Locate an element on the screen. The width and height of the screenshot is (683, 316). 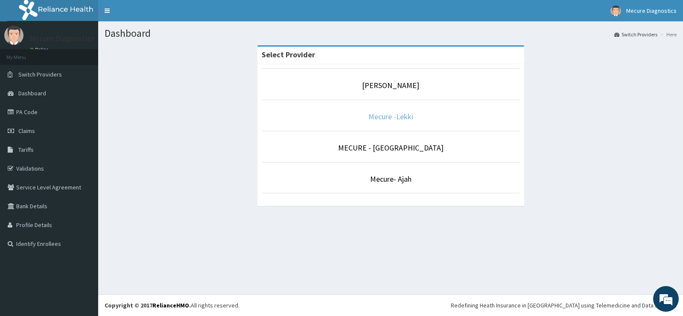
a: RelianceHMO is located at coordinates (171, 305).